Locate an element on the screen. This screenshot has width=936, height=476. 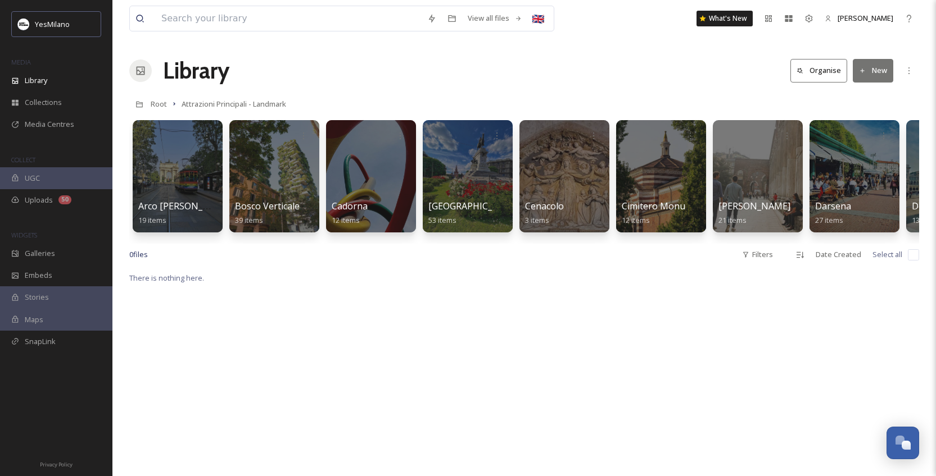
span: Root is located at coordinates (158, 104).